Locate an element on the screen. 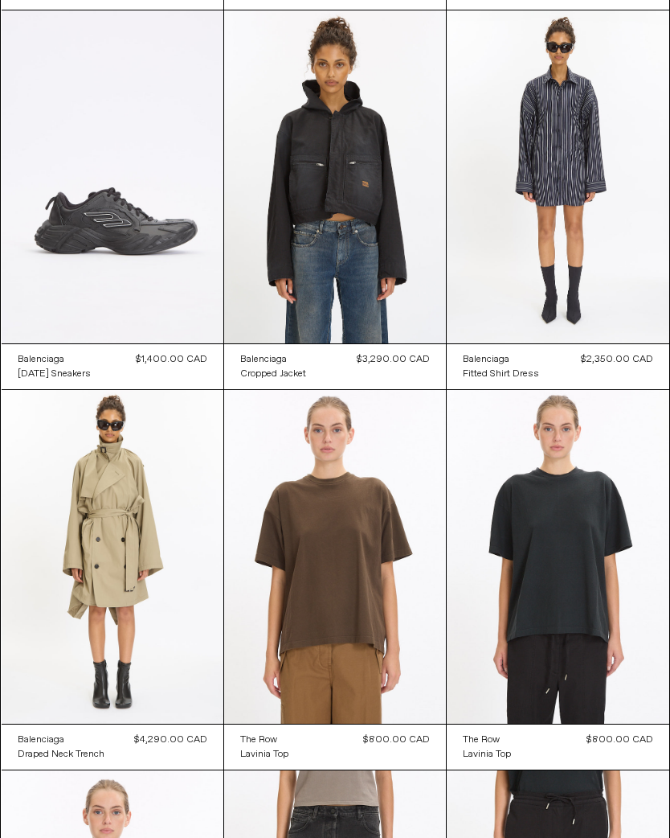 The height and width of the screenshot is (838, 670). div: $1,400.00 CAD is located at coordinates (171, 359).